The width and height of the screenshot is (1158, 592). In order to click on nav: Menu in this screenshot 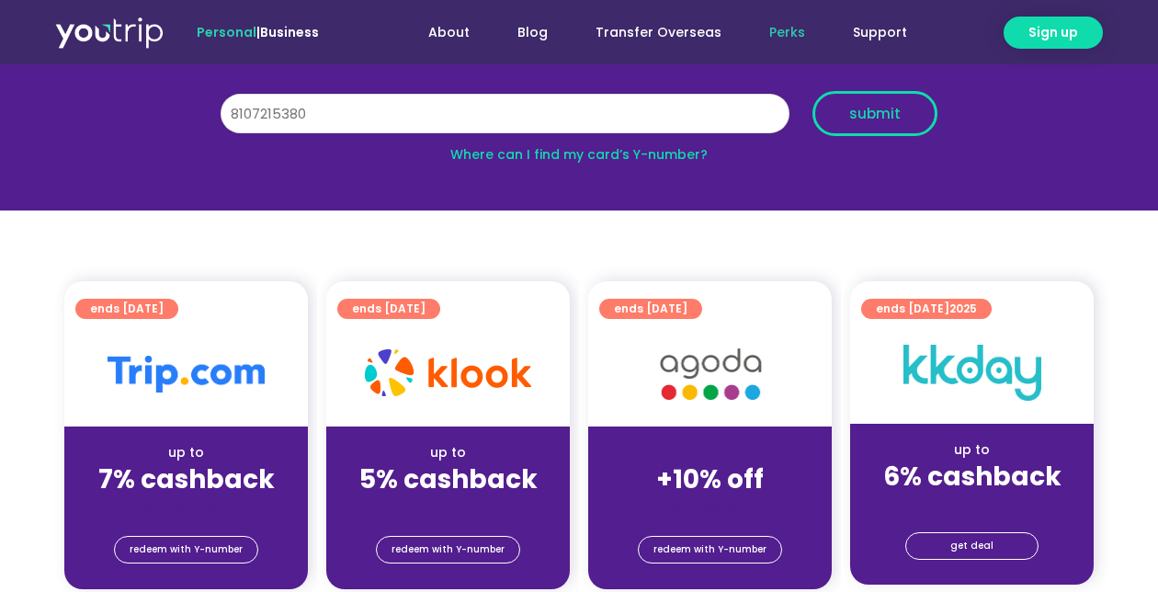, I will do `click(650, 32)`.